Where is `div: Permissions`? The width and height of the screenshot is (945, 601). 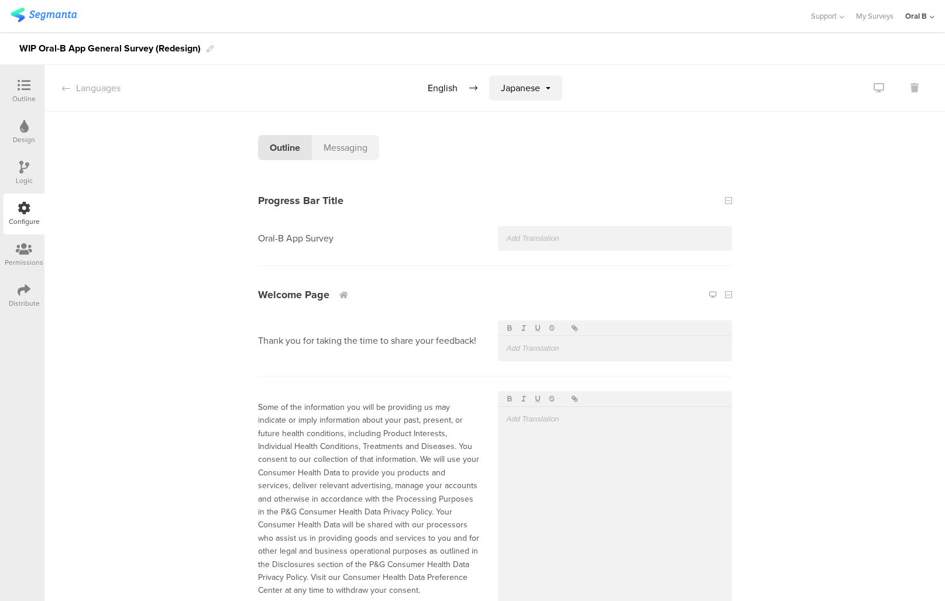 div: Permissions is located at coordinates (24, 263).